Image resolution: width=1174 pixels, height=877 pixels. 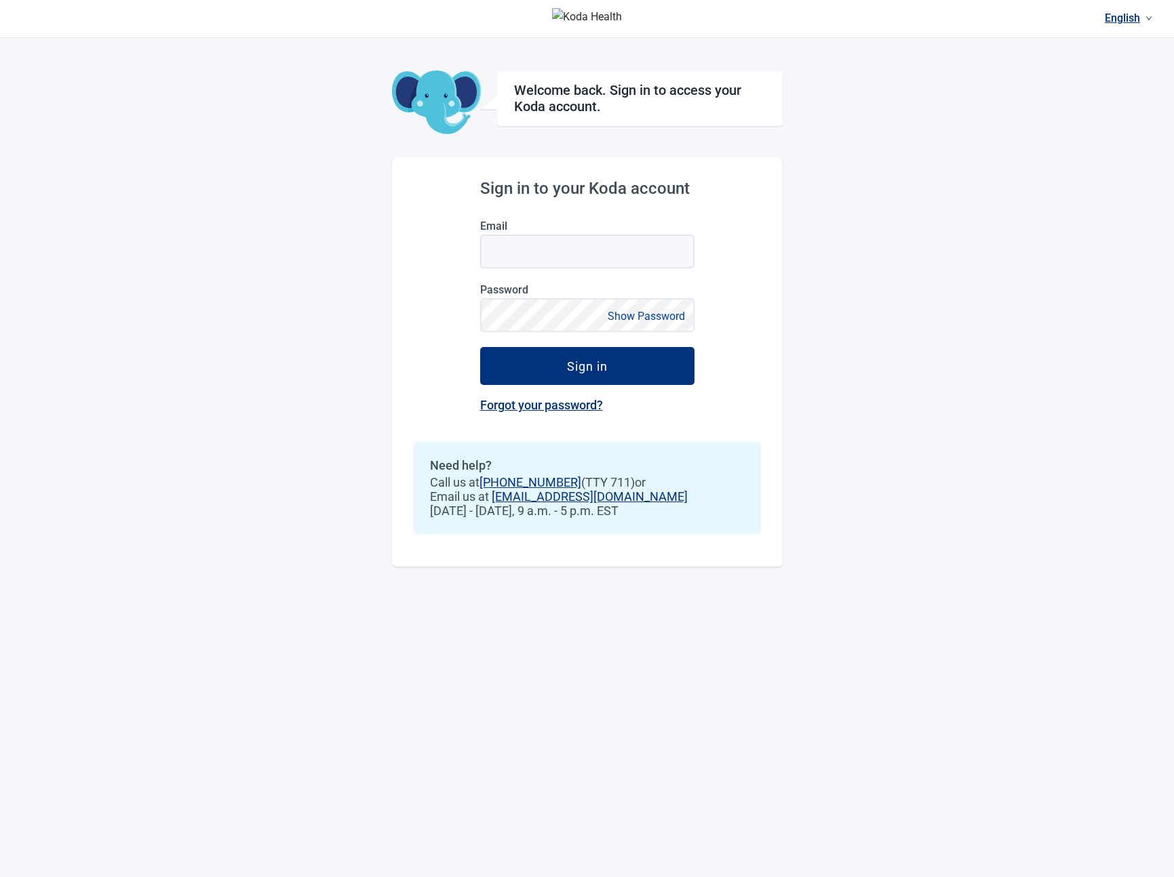 I want to click on div: Sign in, so click(x=587, y=366).